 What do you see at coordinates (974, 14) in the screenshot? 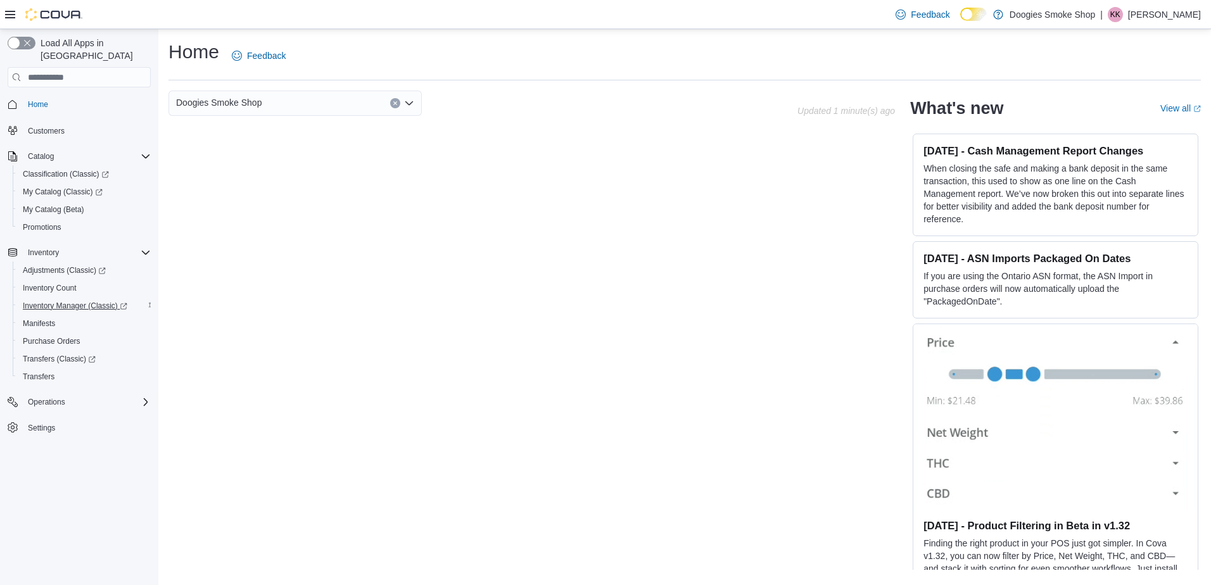
I see `input: Dark Mode` at bounding box center [974, 14].